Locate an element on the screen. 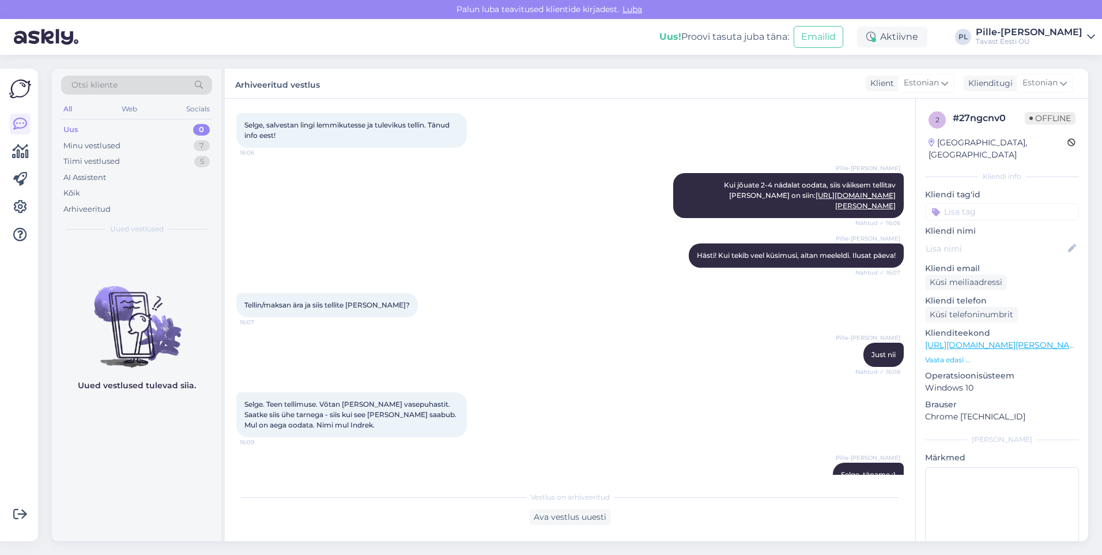 Image resolution: width=1102 pixels, height=555 pixels. p: Uued vestlused tulevad siia. is located at coordinates (137, 385).